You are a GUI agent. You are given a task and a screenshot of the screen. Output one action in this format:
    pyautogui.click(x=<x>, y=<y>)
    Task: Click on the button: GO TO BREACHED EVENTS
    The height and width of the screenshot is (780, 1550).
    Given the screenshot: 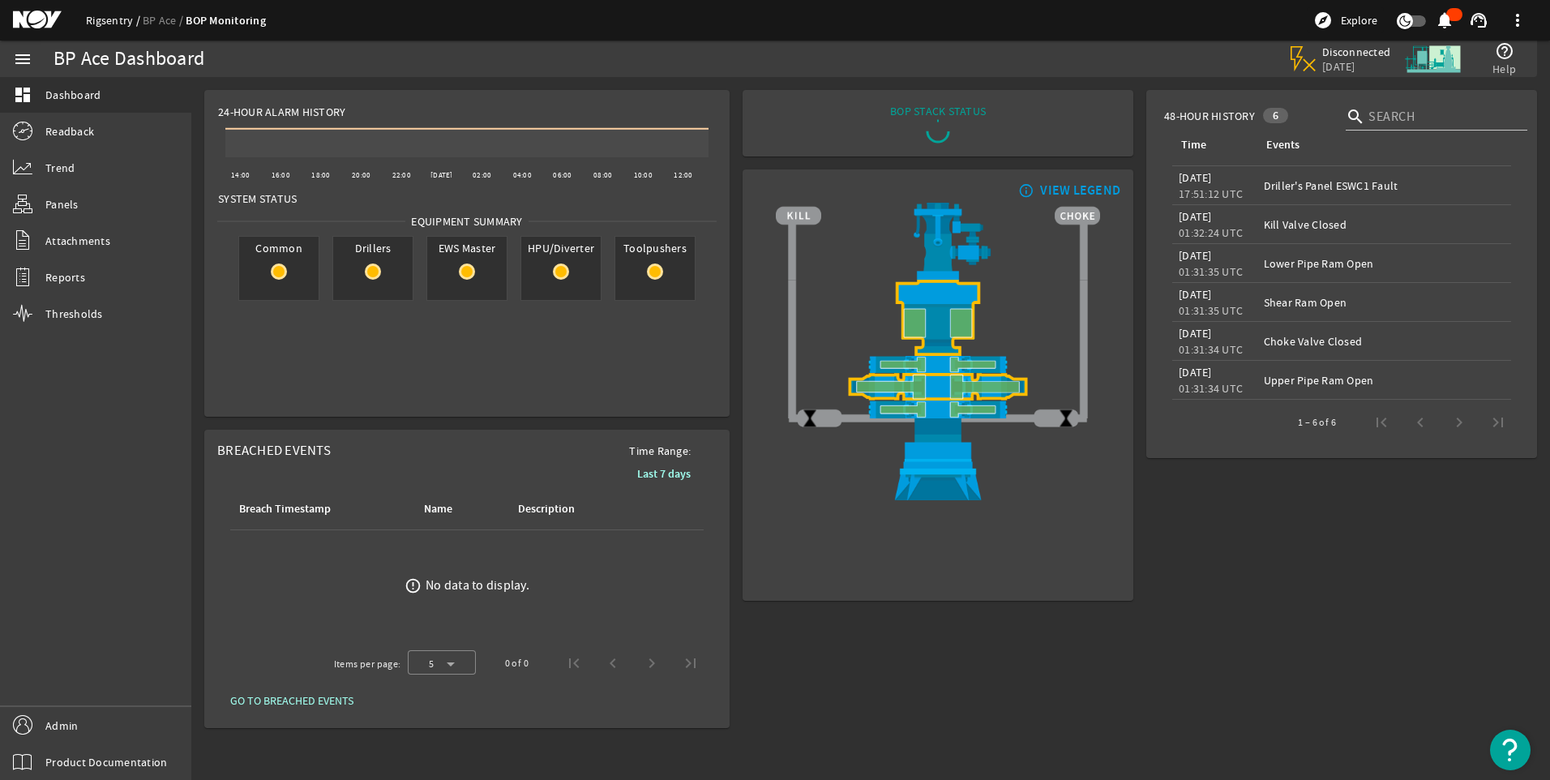 What is the action you would take?
    pyautogui.click(x=292, y=701)
    